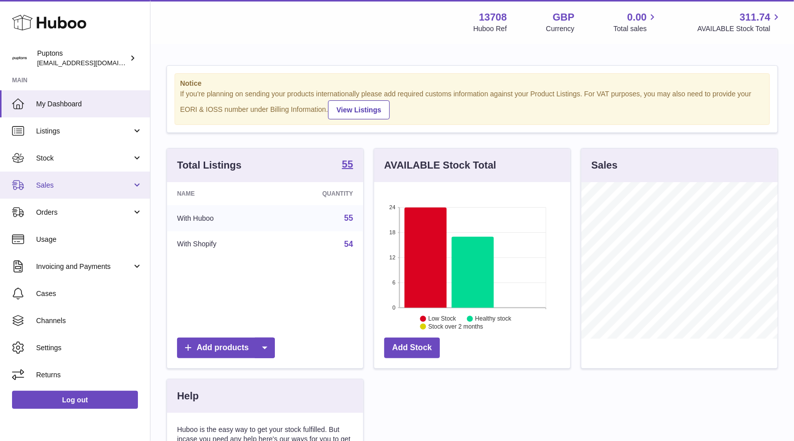 The width and height of the screenshot is (794, 441). What do you see at coordinates (563, 17) in the screenshot?
I see `strong: GBP` at bounding box center [563, 17].